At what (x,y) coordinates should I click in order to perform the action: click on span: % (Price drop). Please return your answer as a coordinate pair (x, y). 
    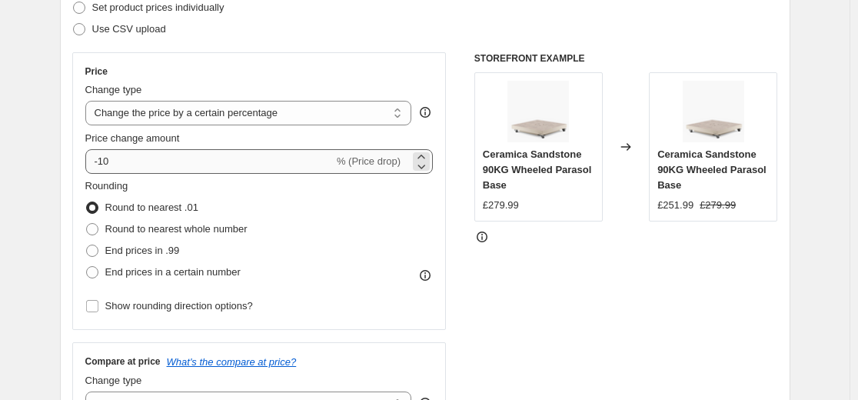
    Looking at the image, I should click on (368, 161).